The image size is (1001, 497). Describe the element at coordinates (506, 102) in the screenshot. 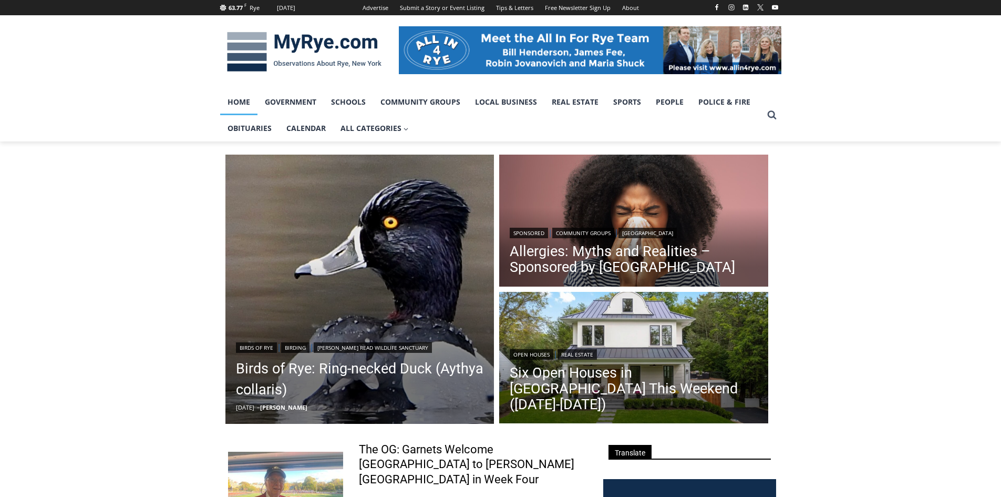

I see `a: Local Business` at that location.